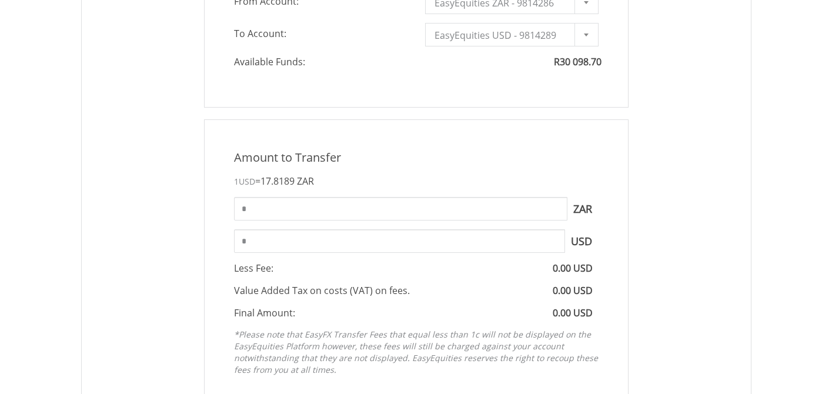  I want to click on span: Available Funds:, so click(320, 62).